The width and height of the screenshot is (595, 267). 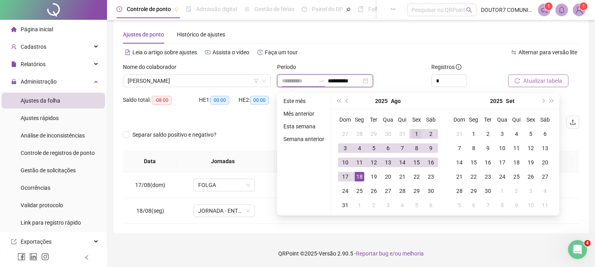 I want to click on div: 10, so click(x=531, y=205).